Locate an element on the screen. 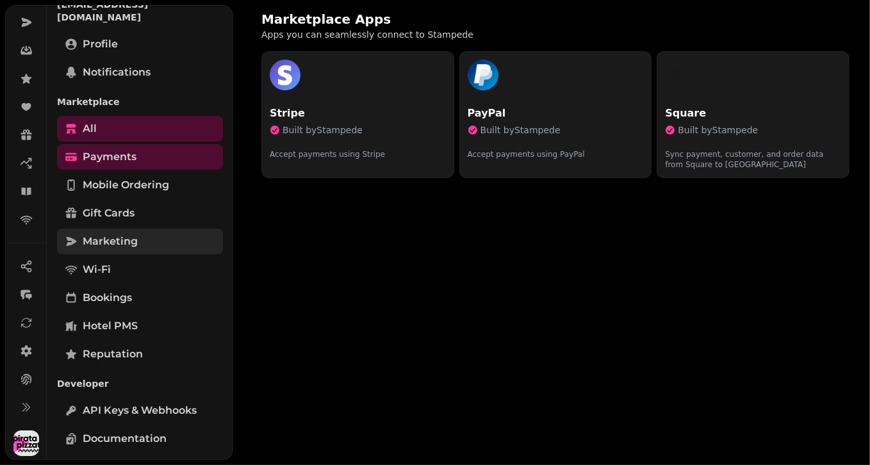 This screenshot has height=465, width=870. p: Square is located at coordinates (753, 113).